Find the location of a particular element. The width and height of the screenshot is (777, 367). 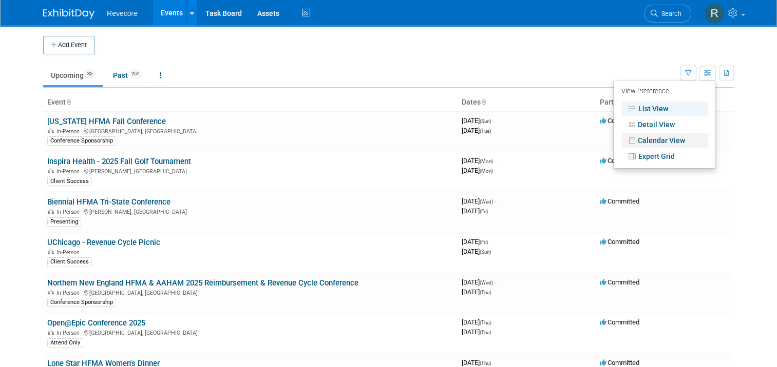

a: Inspira Health - 2025 Fall Golf Tournament is located at coordinates (119, 162).